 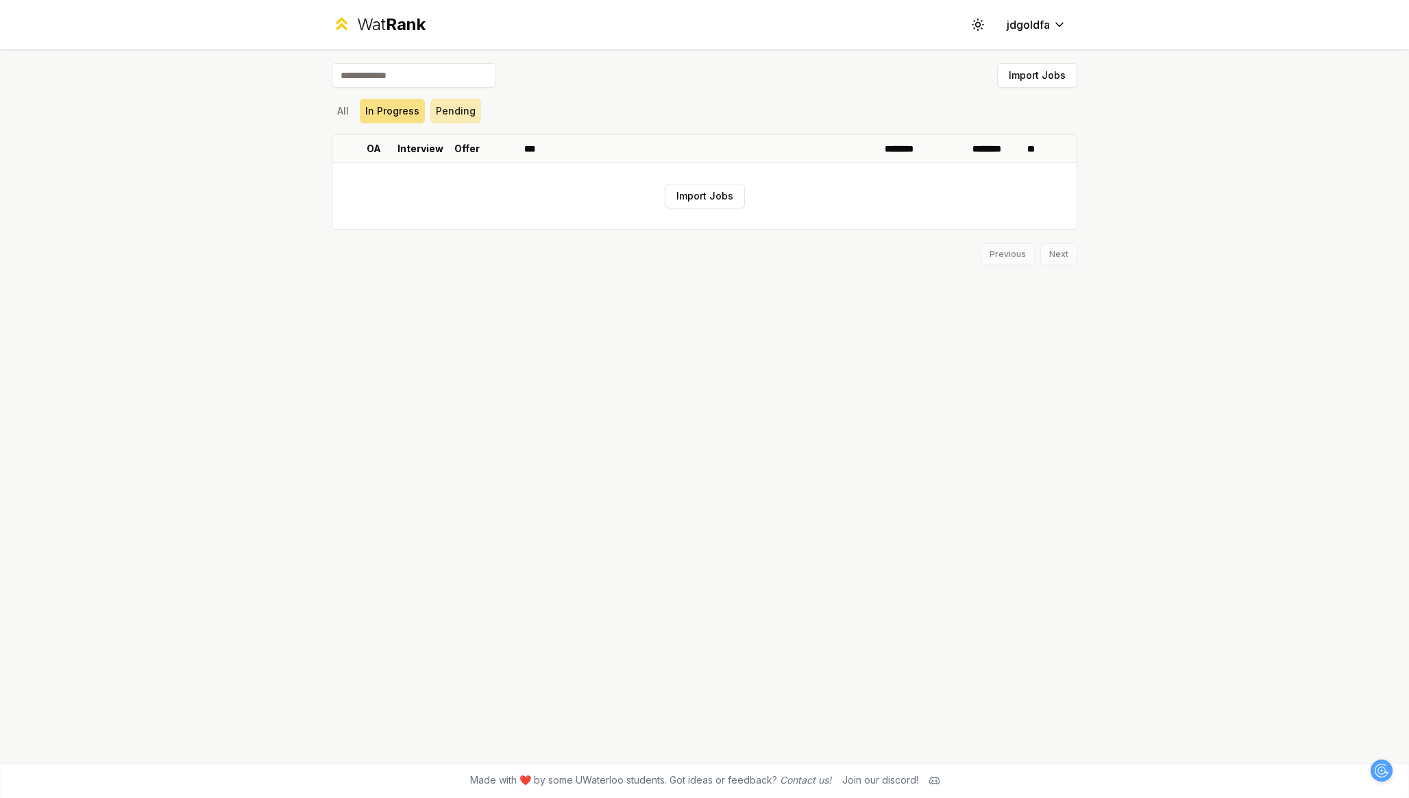 I want to click on a: Contact us!, so click(x=805, y=779).